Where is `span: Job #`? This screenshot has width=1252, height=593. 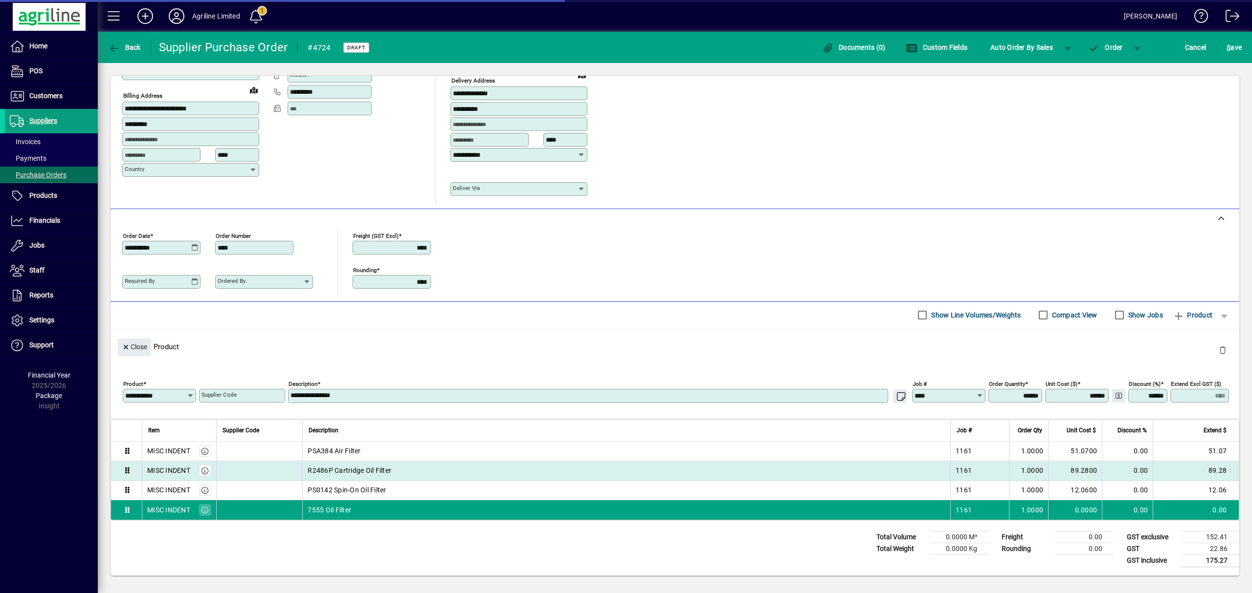 span: Job # is located at coordinates (964, 431).